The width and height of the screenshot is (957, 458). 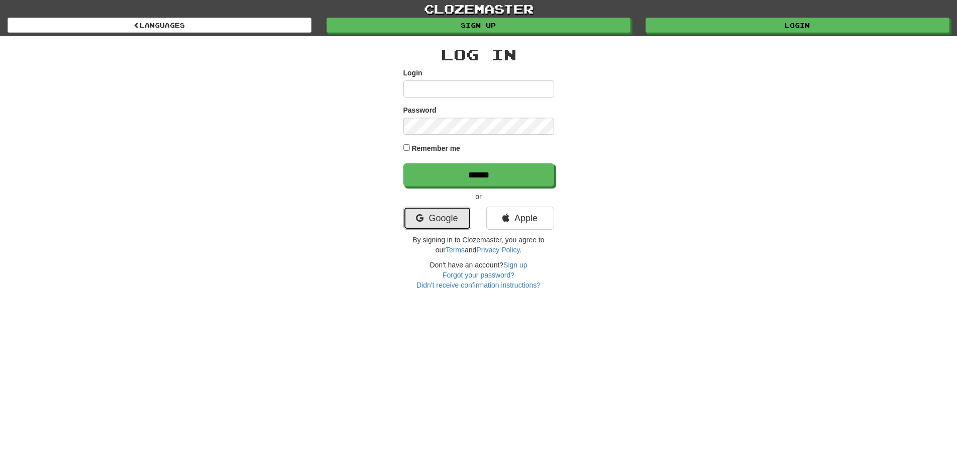 I want to click on label: Password, so click(x=420, y=110).